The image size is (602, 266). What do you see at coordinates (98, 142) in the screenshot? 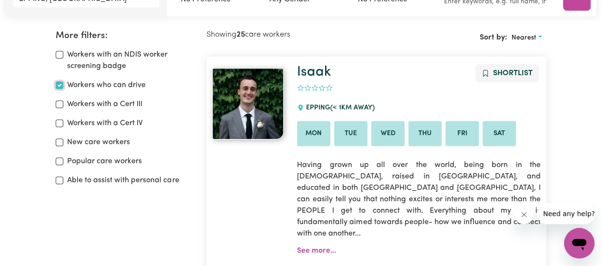
I see `label: New care workers` at bounding box center [98, 142].